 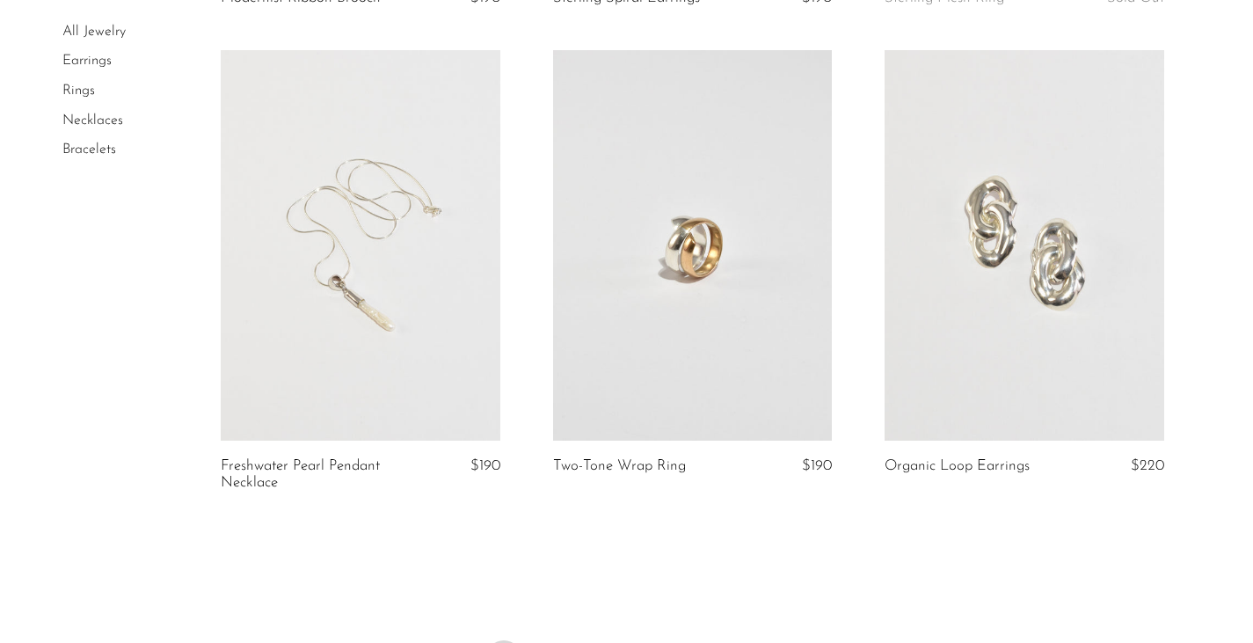 What do you see at coordinates (619, 466) in the screenshot?
I see `a: Two-Tone Wrap Ring` at bounding box center [619, 466].